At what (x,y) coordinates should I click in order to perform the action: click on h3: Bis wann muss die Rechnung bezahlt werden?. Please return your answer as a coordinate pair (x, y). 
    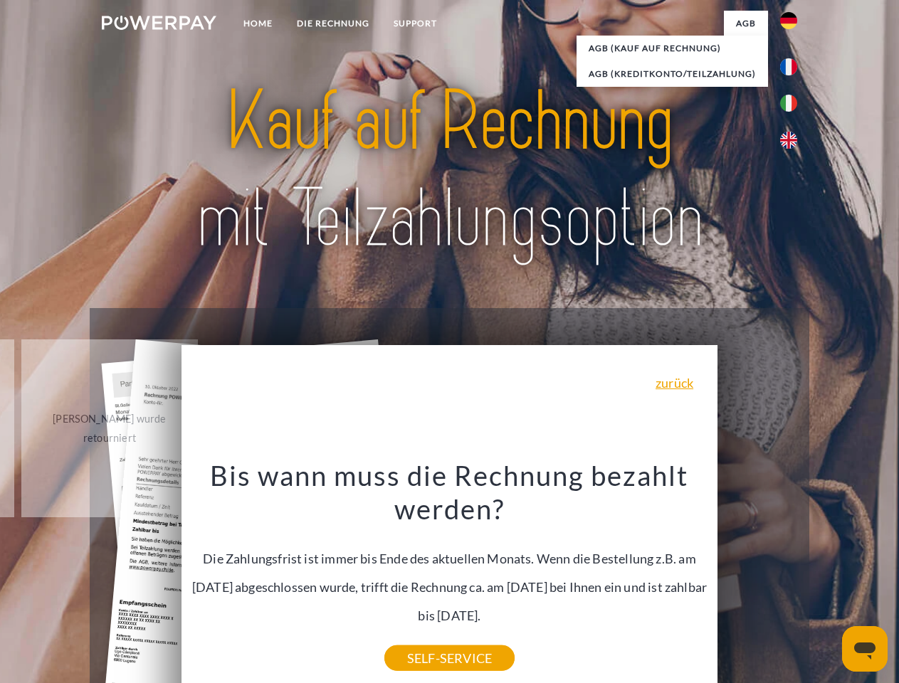
    Looking at the image, I should click on (450, 493).